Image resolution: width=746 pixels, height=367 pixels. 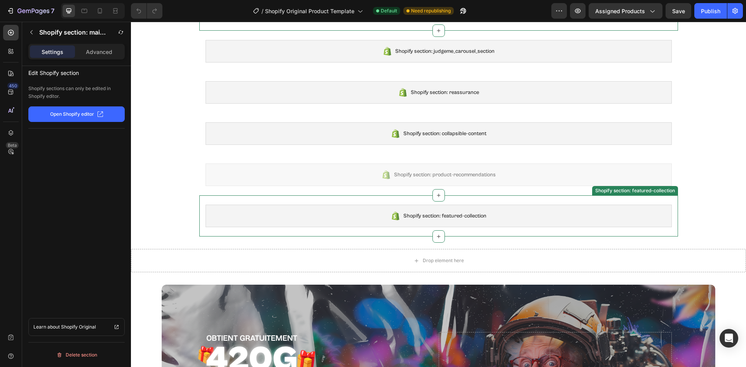 What do you see at coordinates (310, 11) in the screenshot?
I see `span: Shopify Original Product Template` at bounding box center [310, 11].